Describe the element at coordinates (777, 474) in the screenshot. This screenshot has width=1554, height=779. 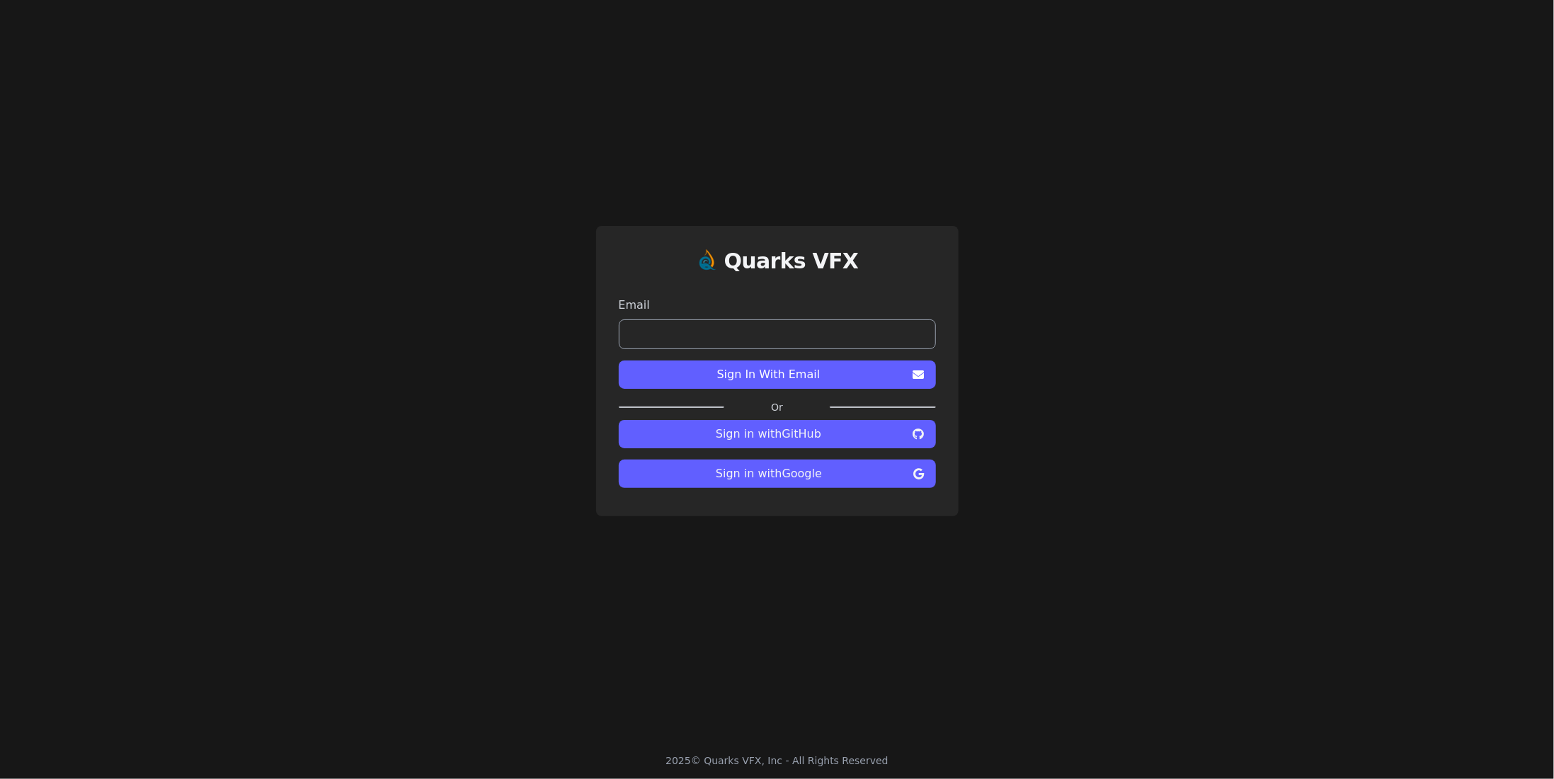
I see `button: Sign in withGoogle` at that location.